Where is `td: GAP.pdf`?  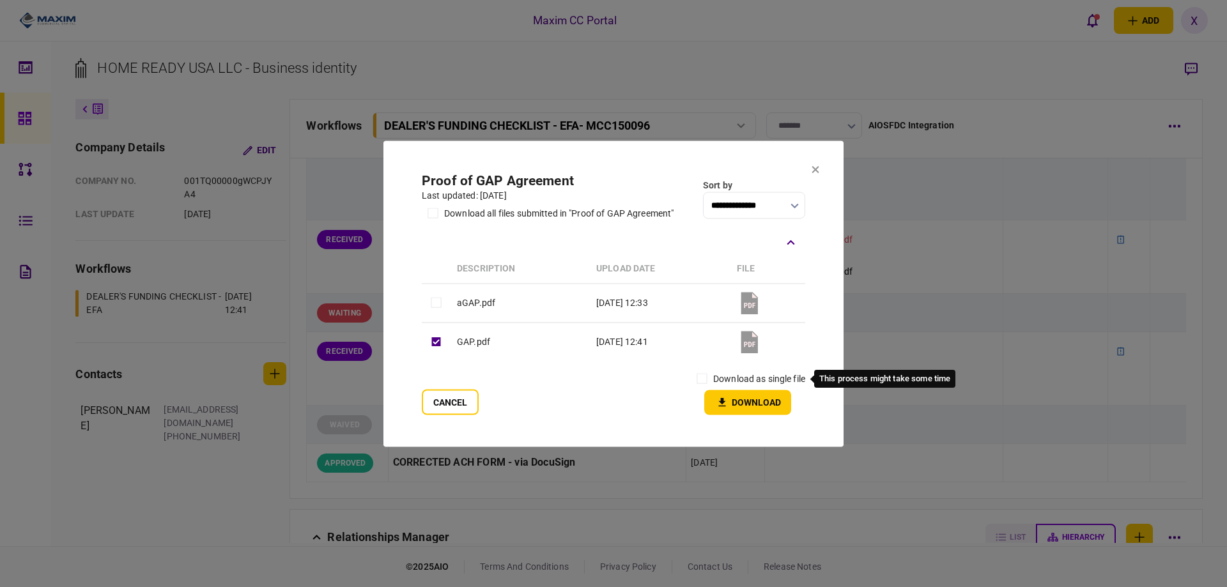 td: GAP.pdf is located at coordinates (520, 342).